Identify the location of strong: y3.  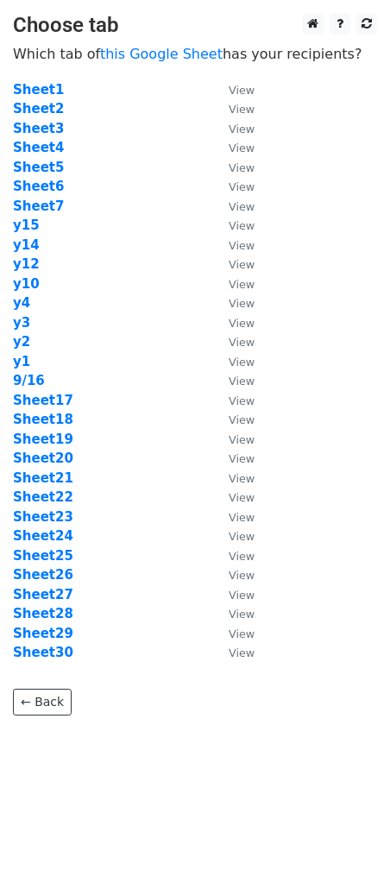
(22, 323).